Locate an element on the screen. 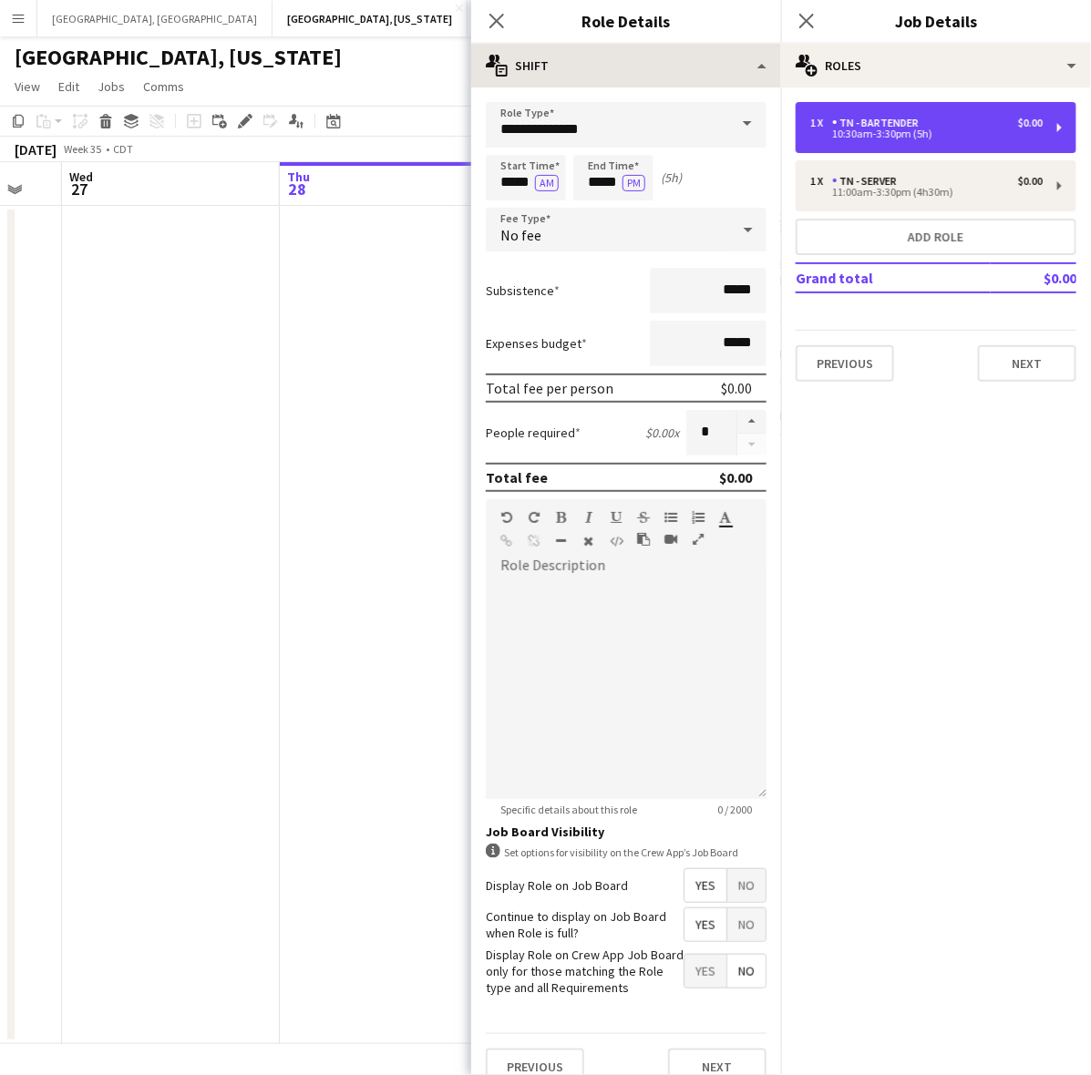 The width and height of the screenshot is (1091, 1075). div: Total fee is located at coordinates (517, 477).